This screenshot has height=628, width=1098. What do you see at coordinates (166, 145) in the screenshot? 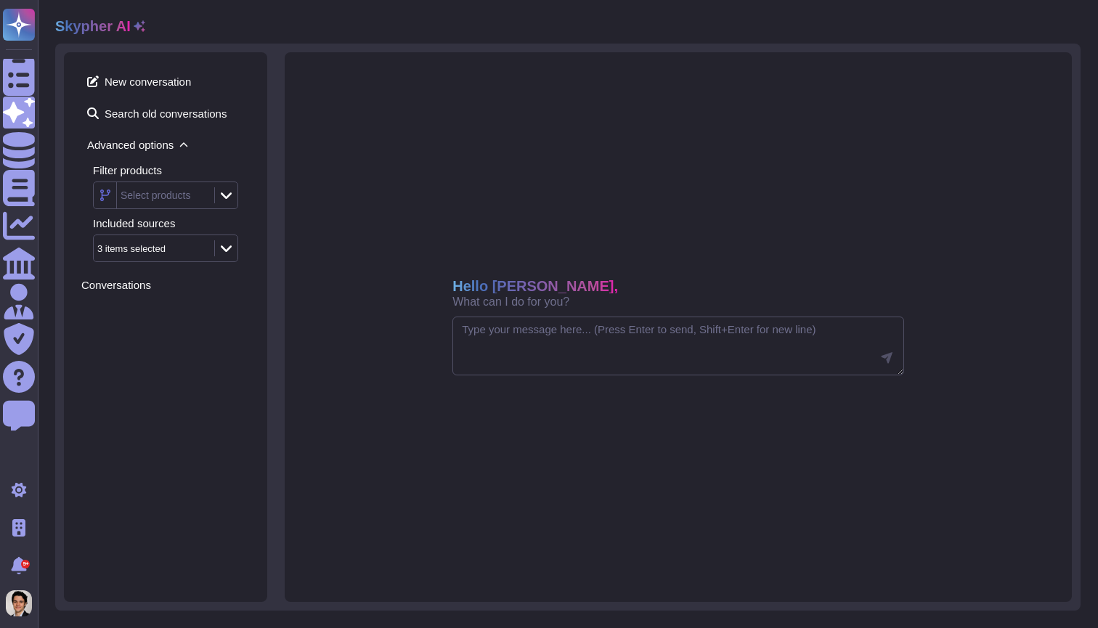
I see `span: Advanced options` at bounding box center [166, 145].